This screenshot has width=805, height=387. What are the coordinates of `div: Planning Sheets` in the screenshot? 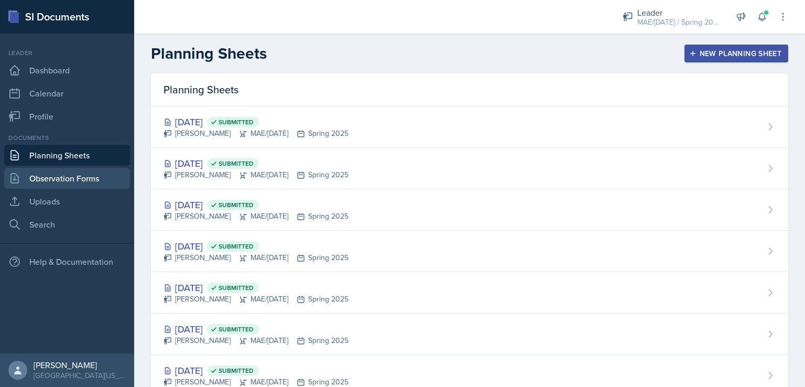 It's located at (470, 90).